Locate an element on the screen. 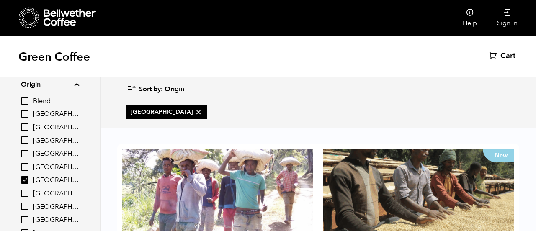 The height and width of the screenshot is (231, 536). span: Cart is located at coordinates (508, 56).